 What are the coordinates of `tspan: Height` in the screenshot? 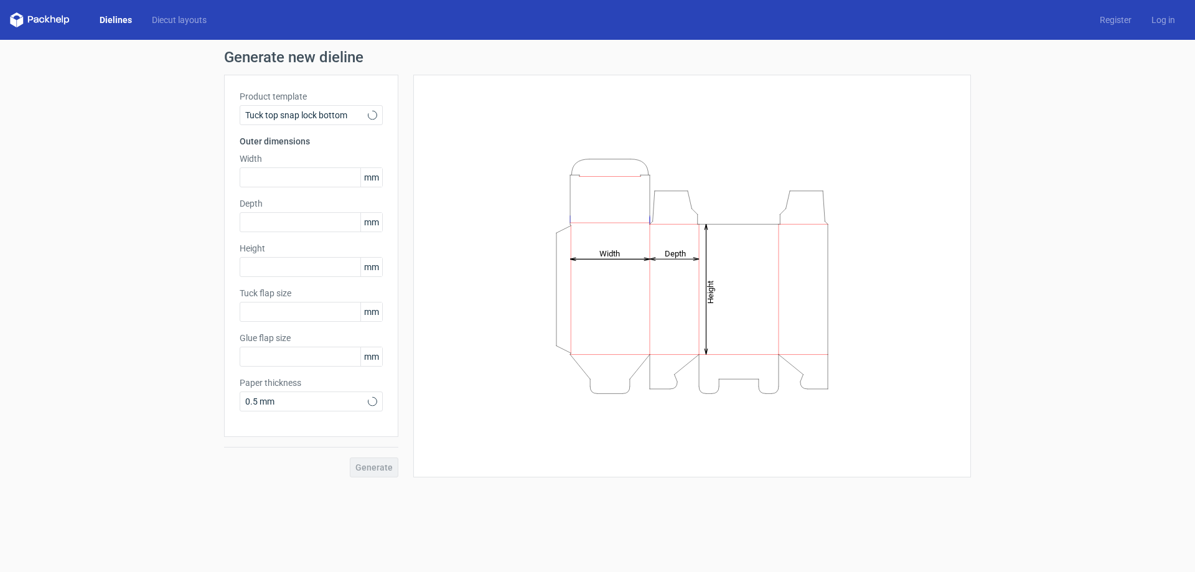 It's located at (710, 291).